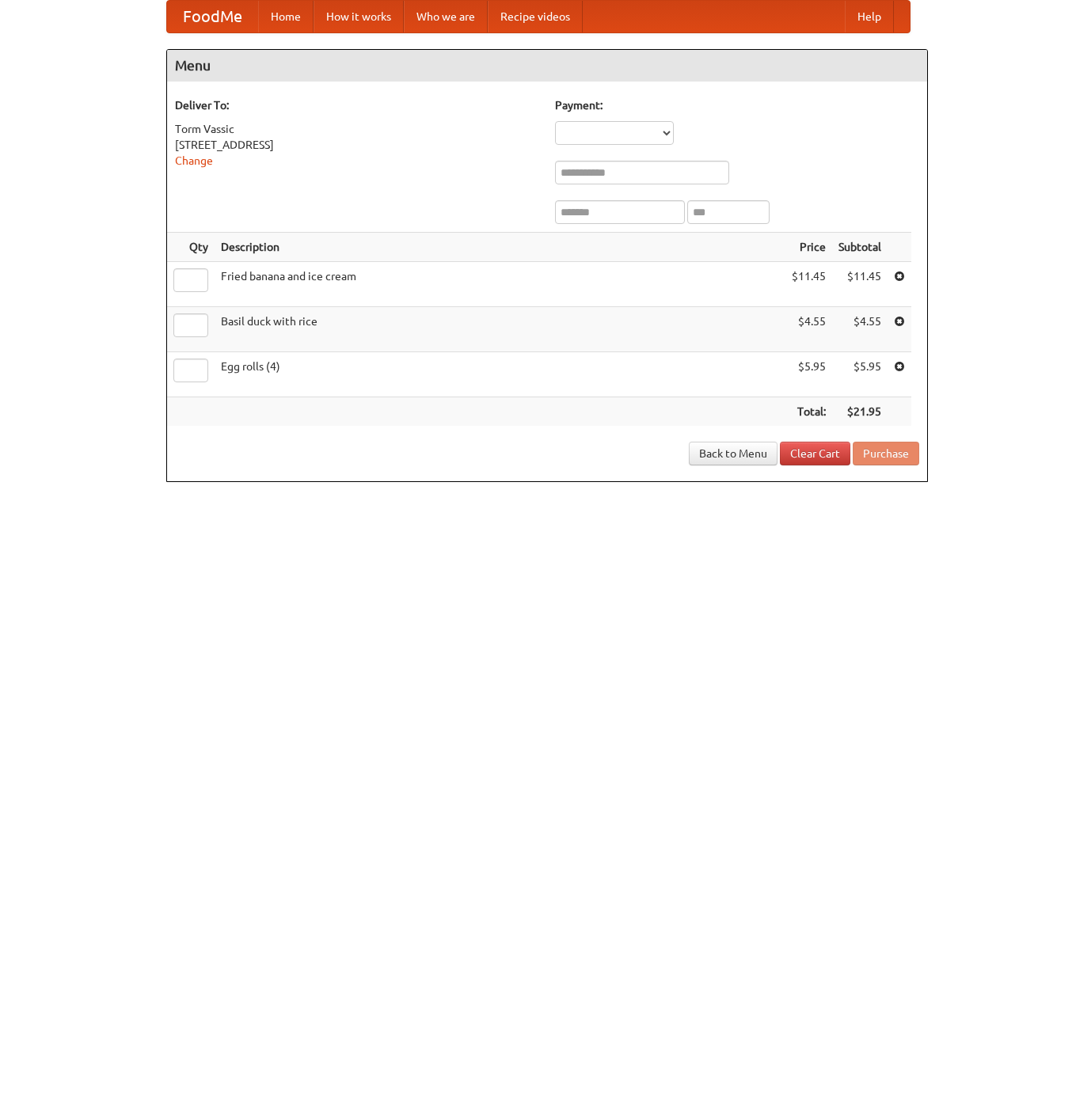  What do you see at coordinates (737, 105) in the screenshot?
I see `h5: Payment:` at bounding box center [737, 105].